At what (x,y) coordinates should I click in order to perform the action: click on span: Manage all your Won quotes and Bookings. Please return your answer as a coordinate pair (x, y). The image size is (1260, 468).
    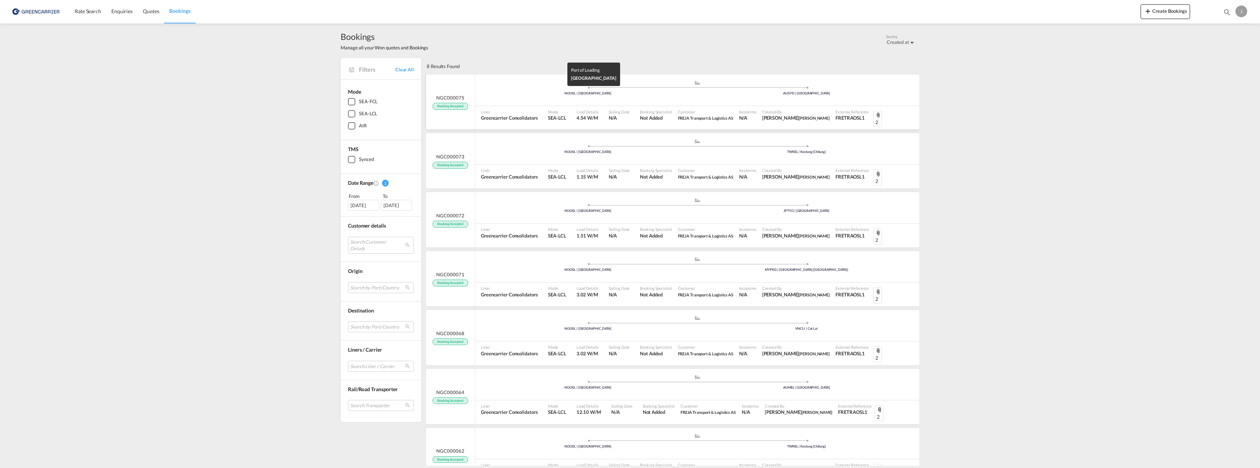
    Looking at the image, I should click on (384, 48).